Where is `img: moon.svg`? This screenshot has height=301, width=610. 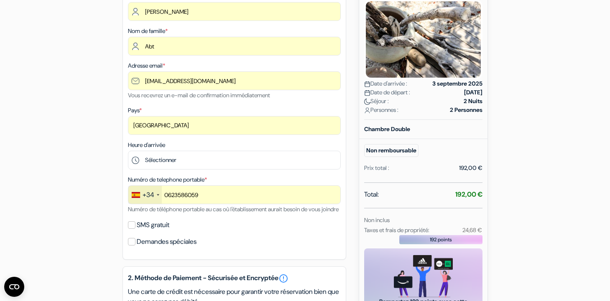
img: moon.svg is located at coordinates (367, 102).